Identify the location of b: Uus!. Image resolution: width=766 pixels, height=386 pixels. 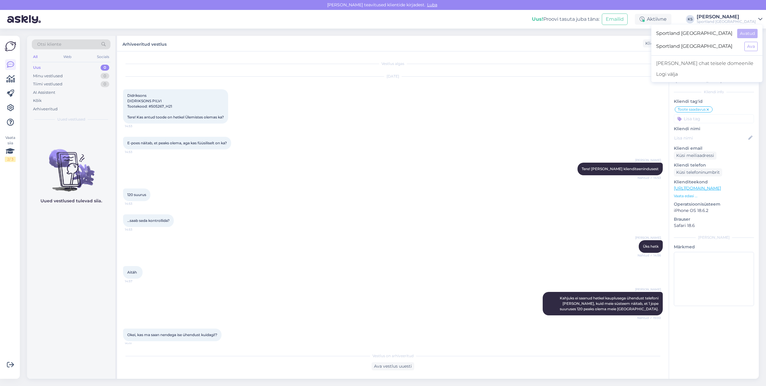
(538, 19).